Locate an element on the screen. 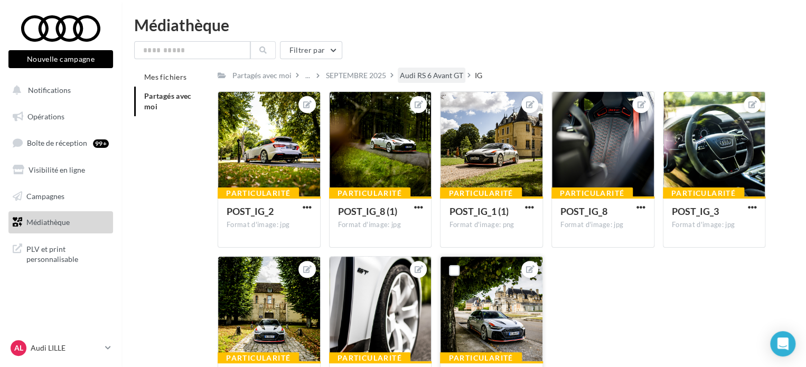 The width and height of the screenshot is (806, 367). button: Filtrer par is located at coordinates (311, 50).